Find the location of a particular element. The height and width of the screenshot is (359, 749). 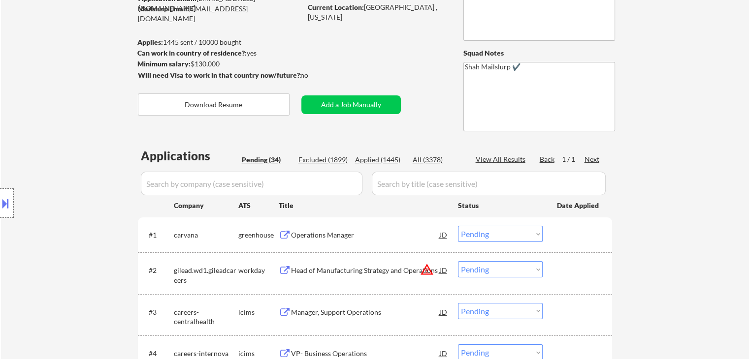

input: Search by company (case sensitive) is located at coordinates (252, 184).